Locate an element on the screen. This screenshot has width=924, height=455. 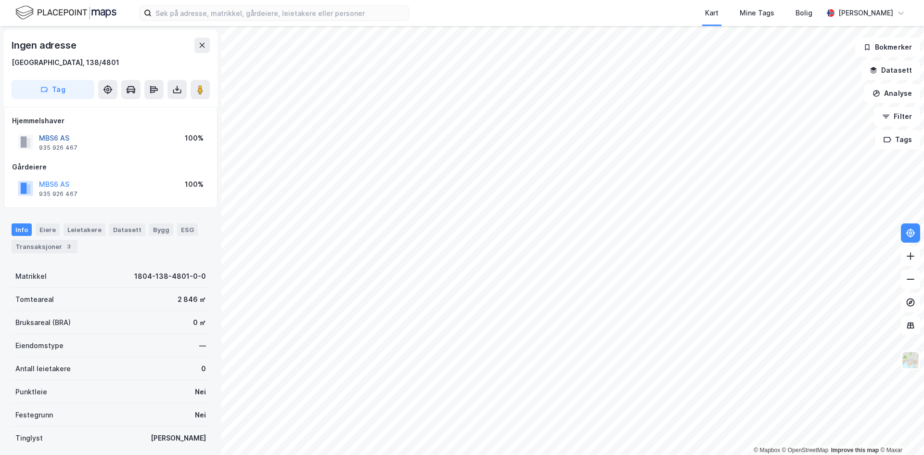
input: Søk på adresse, matrikkel, gårdeiere, leietakere eller personer is located at coordinates (280, 13).